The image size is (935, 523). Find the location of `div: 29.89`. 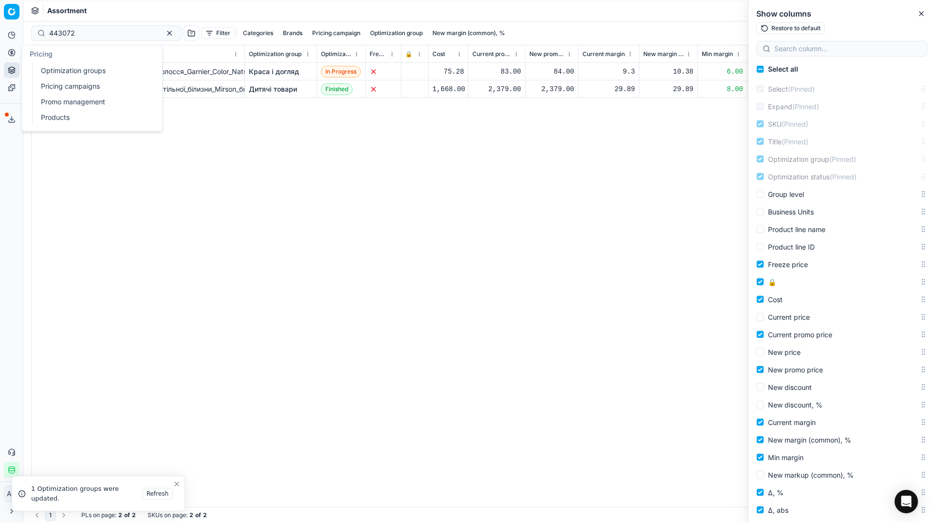

div: 29.89 is located at coordinates (609, 89).